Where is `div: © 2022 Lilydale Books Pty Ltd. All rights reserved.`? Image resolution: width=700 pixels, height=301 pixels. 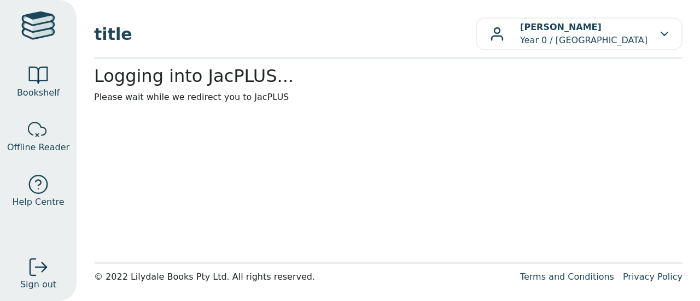
div: © 2022 Lilydale Books Pty Ltd. All rights reserved. is located at coordinates (302, 277).